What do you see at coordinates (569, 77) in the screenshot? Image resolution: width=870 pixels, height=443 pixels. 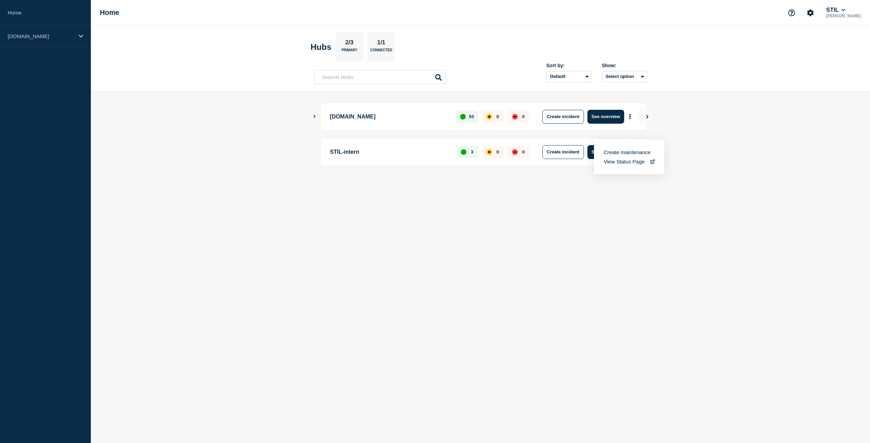 I see `select: Sort by` at bounding box center [569, 77].